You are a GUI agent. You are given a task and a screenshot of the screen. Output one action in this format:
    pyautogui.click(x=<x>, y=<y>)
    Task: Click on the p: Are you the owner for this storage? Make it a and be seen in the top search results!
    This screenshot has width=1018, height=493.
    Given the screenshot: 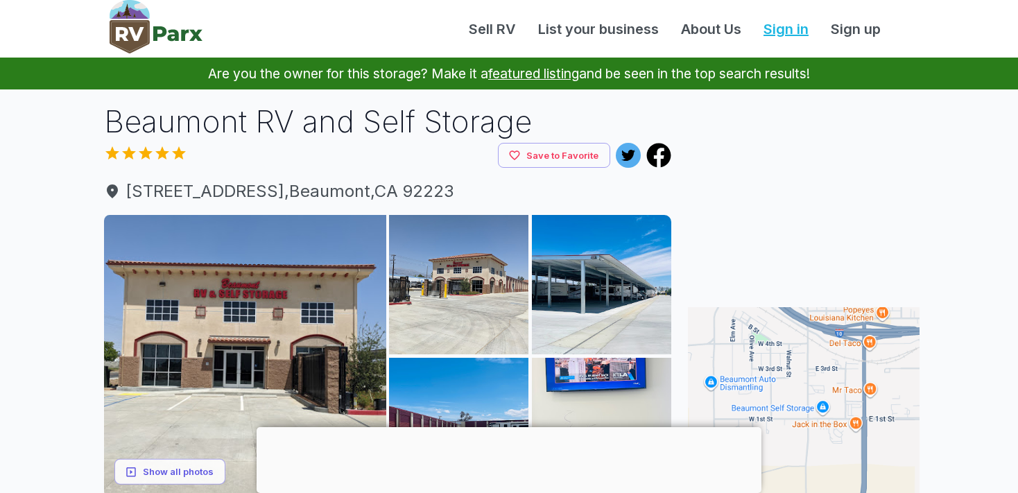 What is the action you would take?
    pyautogui.click(x=509, y=74)
    